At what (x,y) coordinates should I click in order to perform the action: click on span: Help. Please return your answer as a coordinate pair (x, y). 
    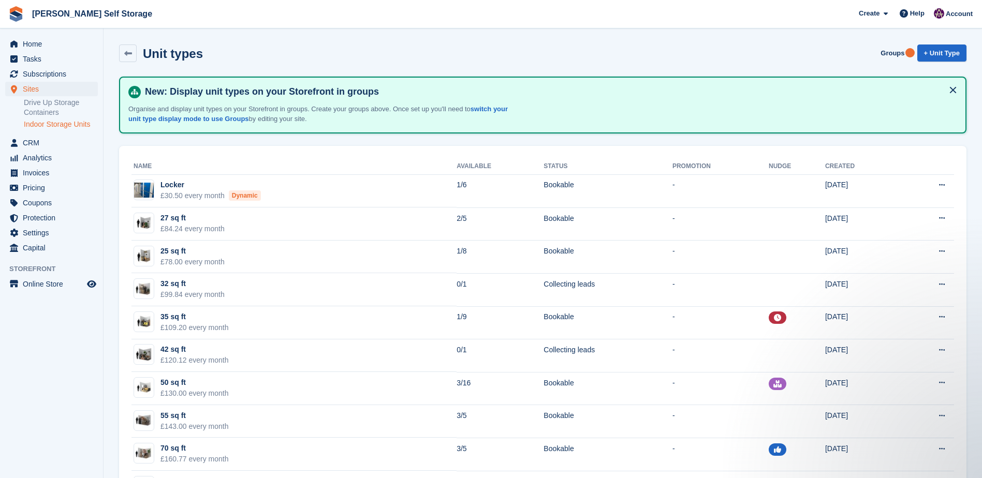
    Looking at the image, I should click on (917, 13).